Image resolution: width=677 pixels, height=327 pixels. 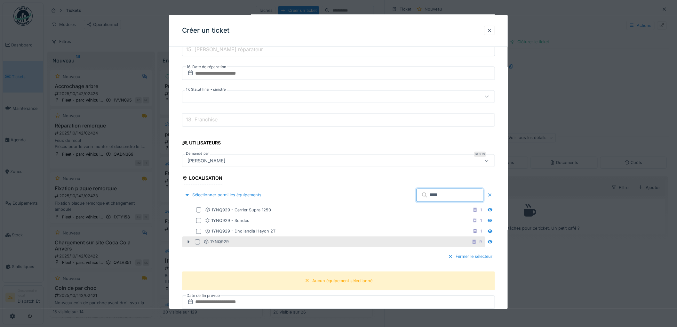 What do you see at coordinates (197, 154) in the screenshot?
I see `label: Demandé par` at bounding box center [197, 154].